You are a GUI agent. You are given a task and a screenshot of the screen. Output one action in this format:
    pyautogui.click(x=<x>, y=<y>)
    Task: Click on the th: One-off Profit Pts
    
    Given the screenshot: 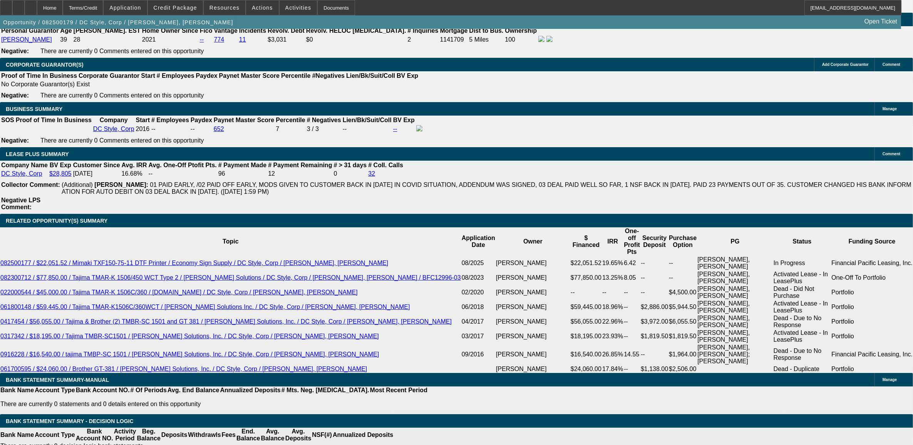 What is the action you would take?
    pyautogui.click(x=632, y=241)
    